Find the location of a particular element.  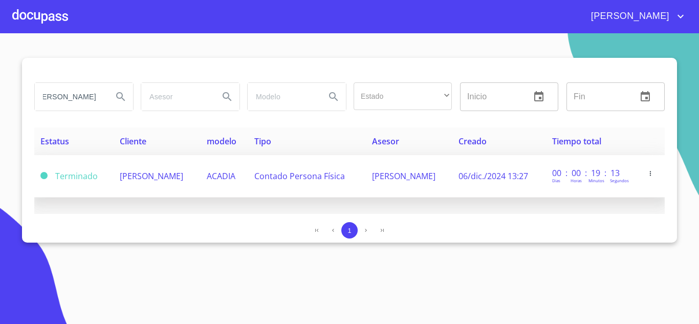

span: Asesor is located at coordinates (385, 141).